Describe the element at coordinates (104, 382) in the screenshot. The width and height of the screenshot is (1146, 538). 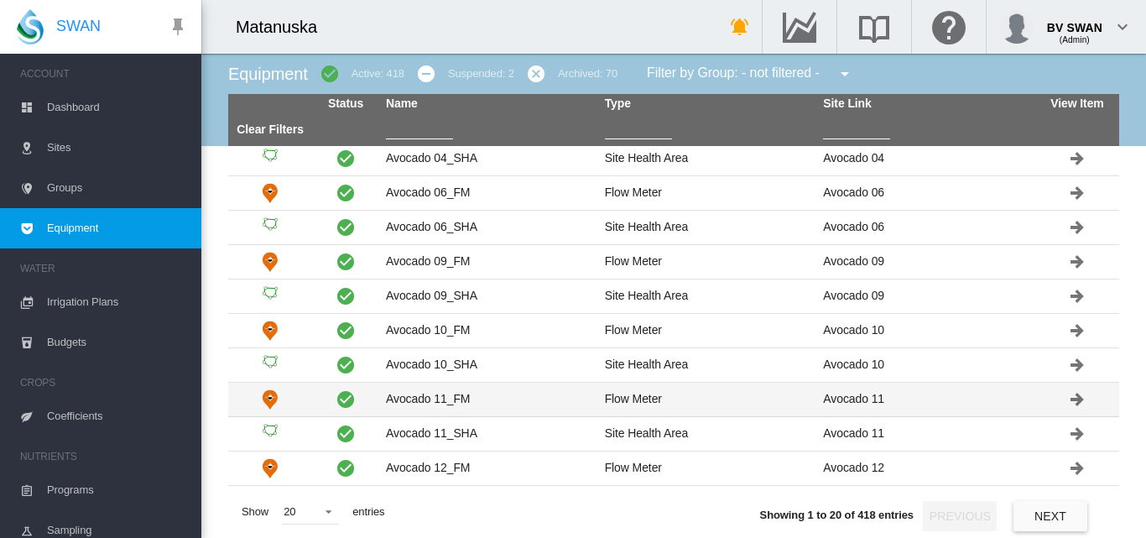
I see `span: CROPS` at that location.